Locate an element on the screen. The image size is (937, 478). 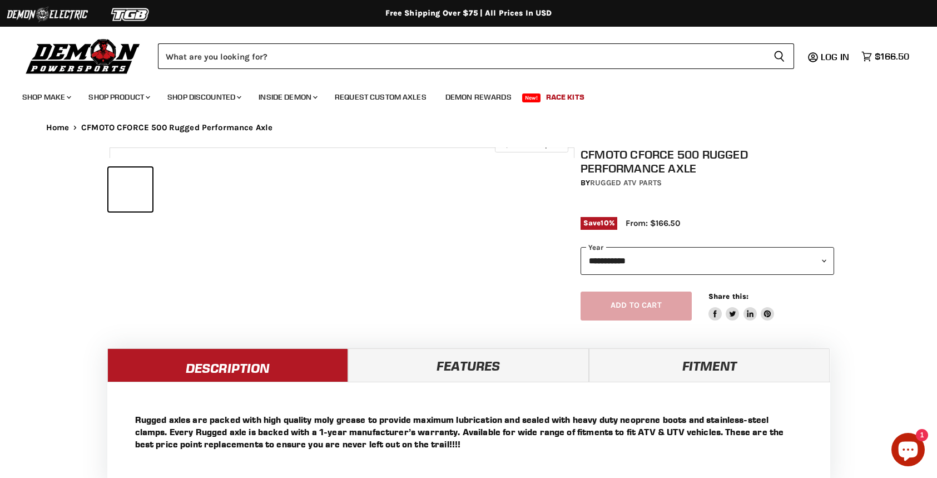
img: TGB Logo 2 is located at coordinates (131, 14).